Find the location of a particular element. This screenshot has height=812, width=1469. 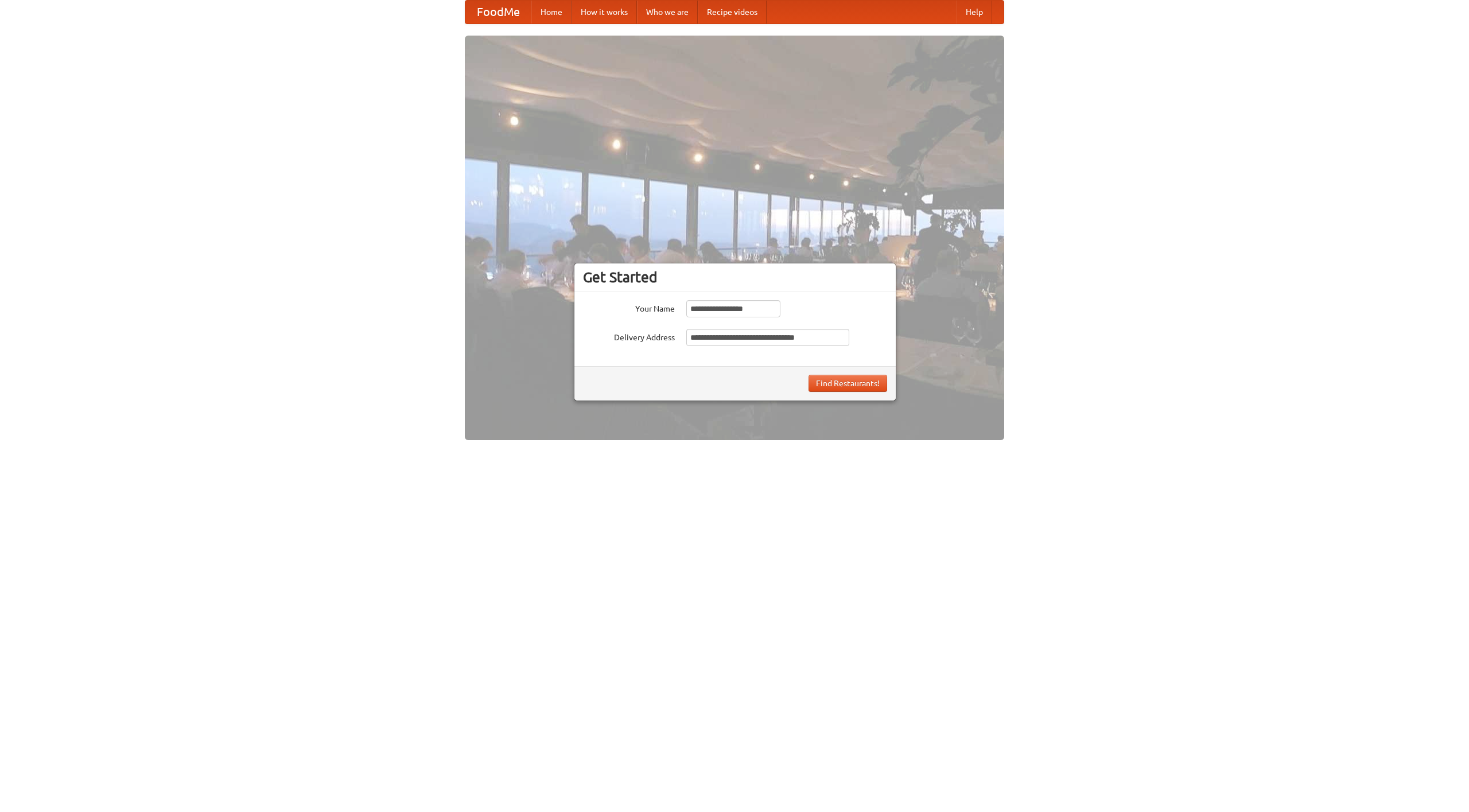

a: Home is located at coordinates (552, 12).